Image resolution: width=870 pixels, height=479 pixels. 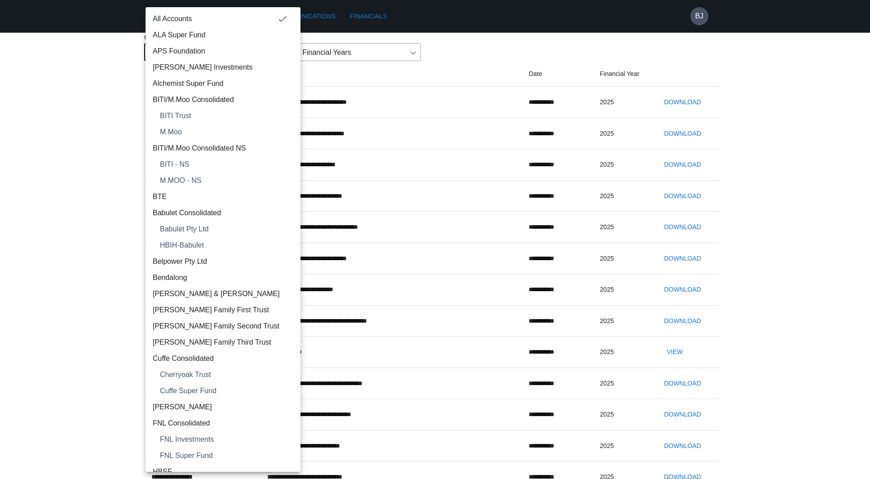 What do you see at coordinates (223, 472) in the screenshot?
I see `span: HBSF` at bounding box center [223, 472].